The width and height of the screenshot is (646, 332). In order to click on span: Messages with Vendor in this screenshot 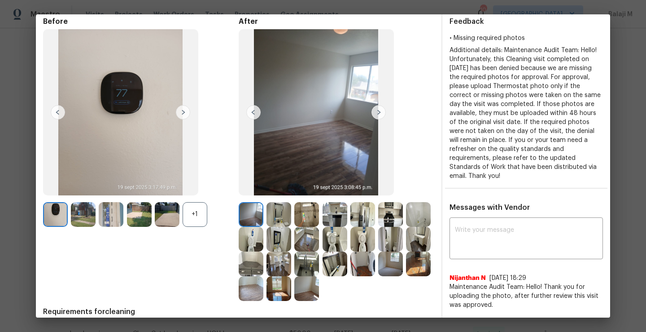, I will do `click(489, 207)`.